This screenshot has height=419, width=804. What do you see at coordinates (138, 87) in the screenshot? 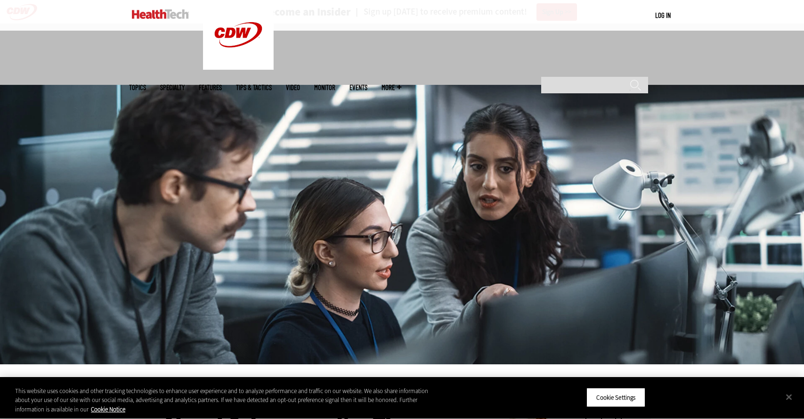
I see `span: Topics` at bounding box center [138, 87].